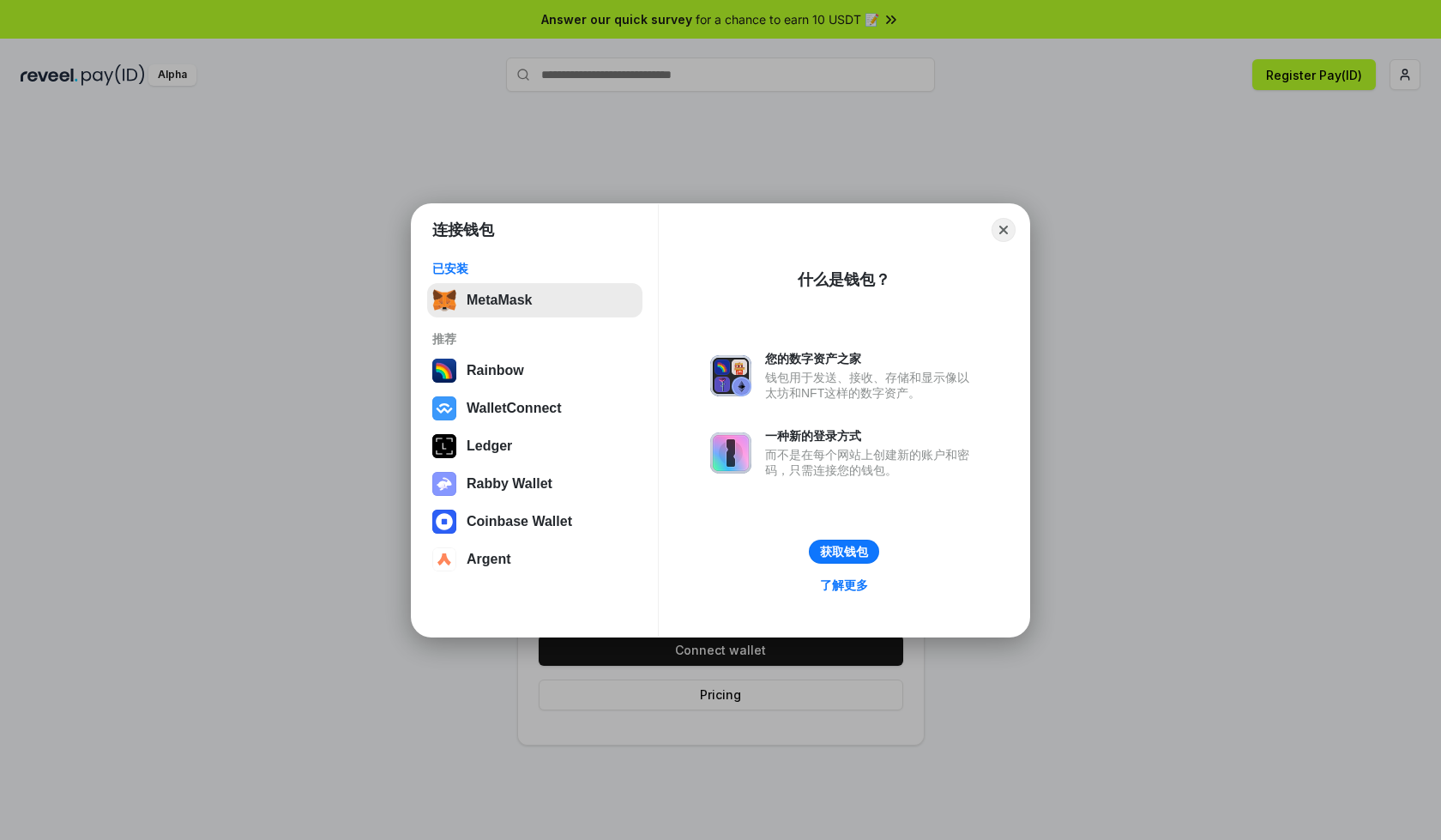 Image resolution: width=1441 pixels, height=840 pixels. What do you see at coordinates (499, 300) in the screenshot?
I see `div: MetaMask` at bounding box center [499, 300].